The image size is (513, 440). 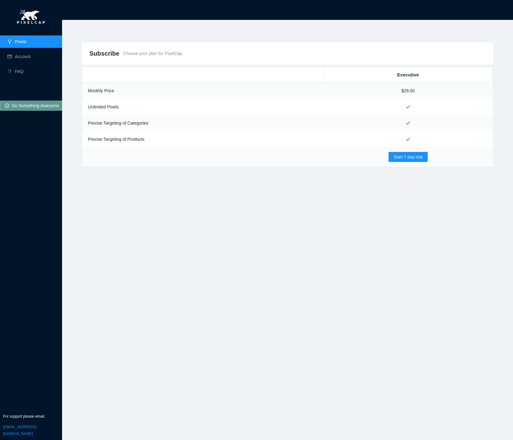 What do you see at coordinates (408, 157) in the screenshot?
I see `span: Start 7 day trial` at bounding box center [408, 157].